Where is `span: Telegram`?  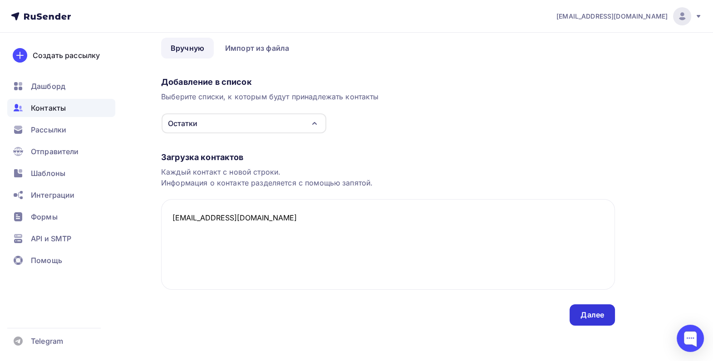 span: Telegram is located at coordinates (47, 341).